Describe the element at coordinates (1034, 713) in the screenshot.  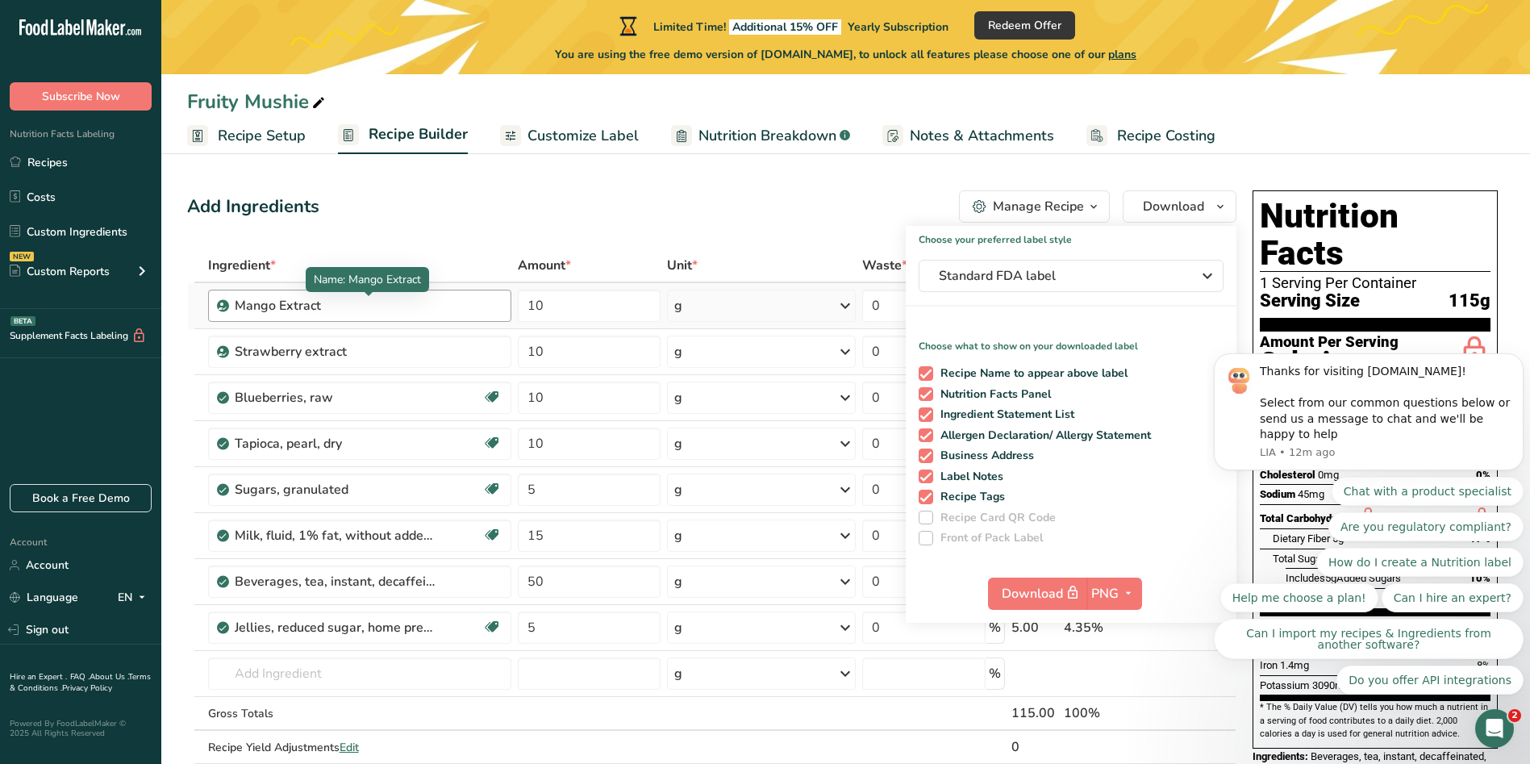
I see `div: 115.00` at that location.